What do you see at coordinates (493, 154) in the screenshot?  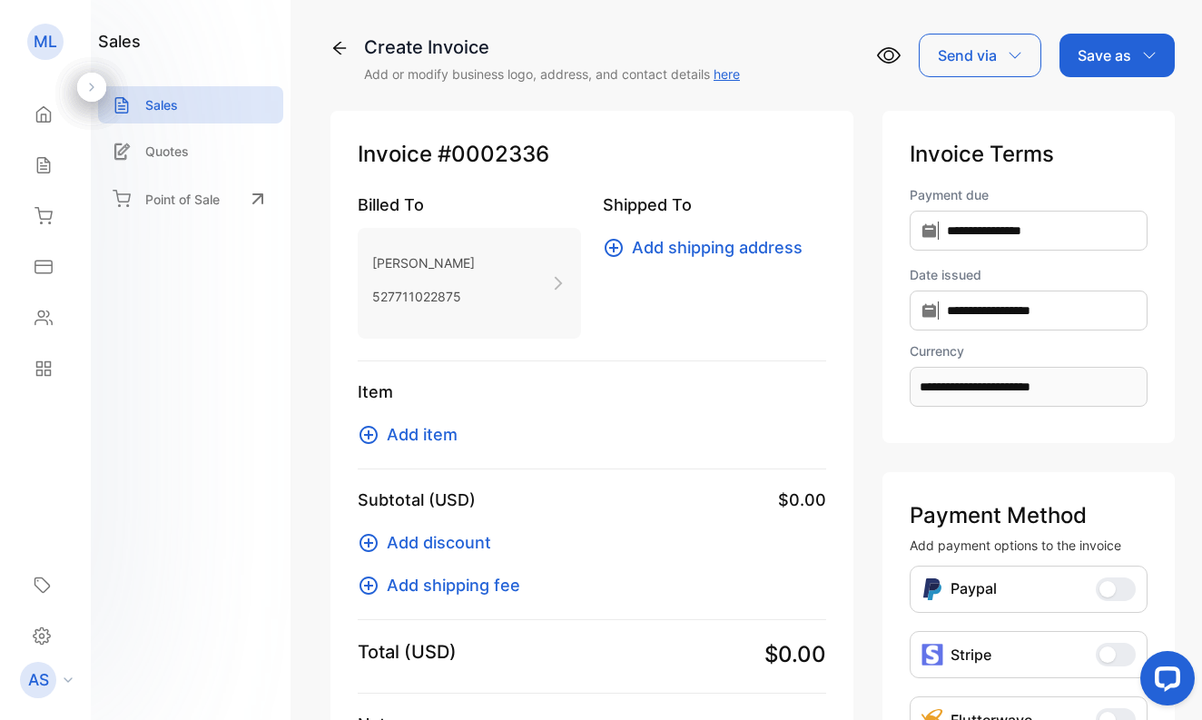 I see `span: #0002336` at bounding box center [493, 154].